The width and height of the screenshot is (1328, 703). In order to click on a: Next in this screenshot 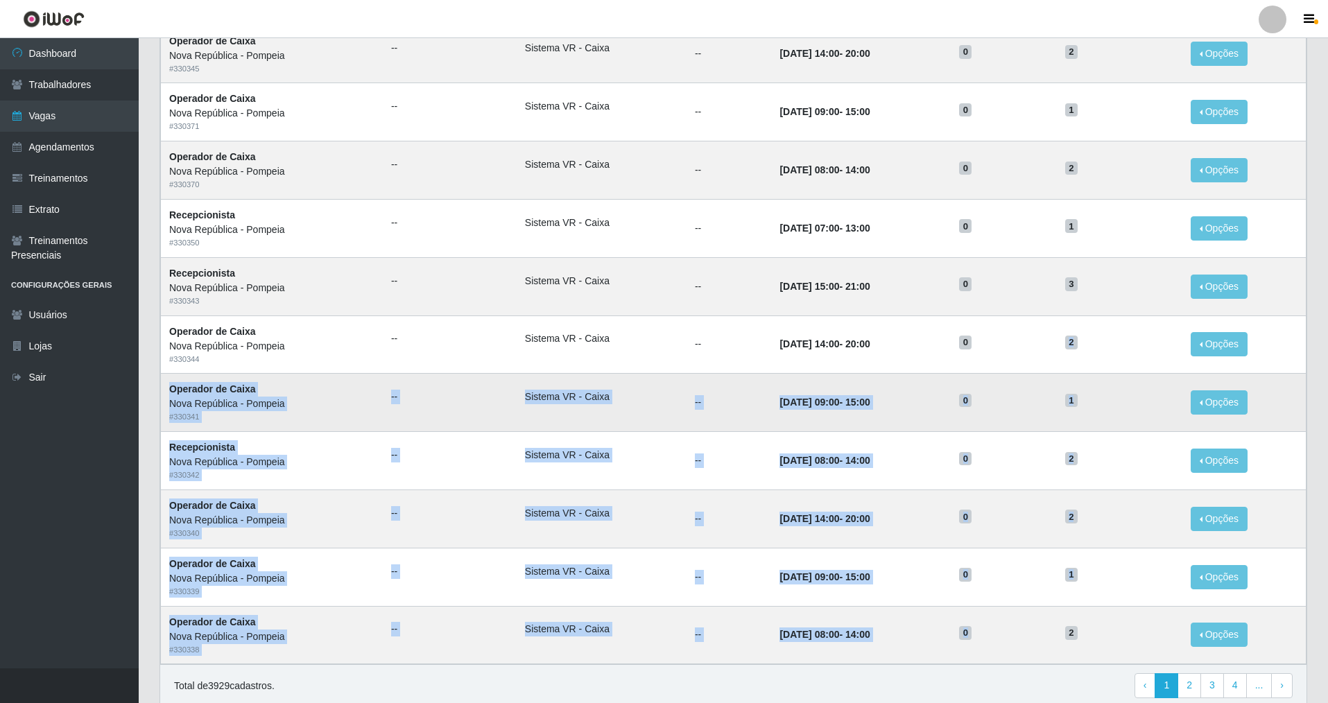, I will do `click(1281, 686)`.